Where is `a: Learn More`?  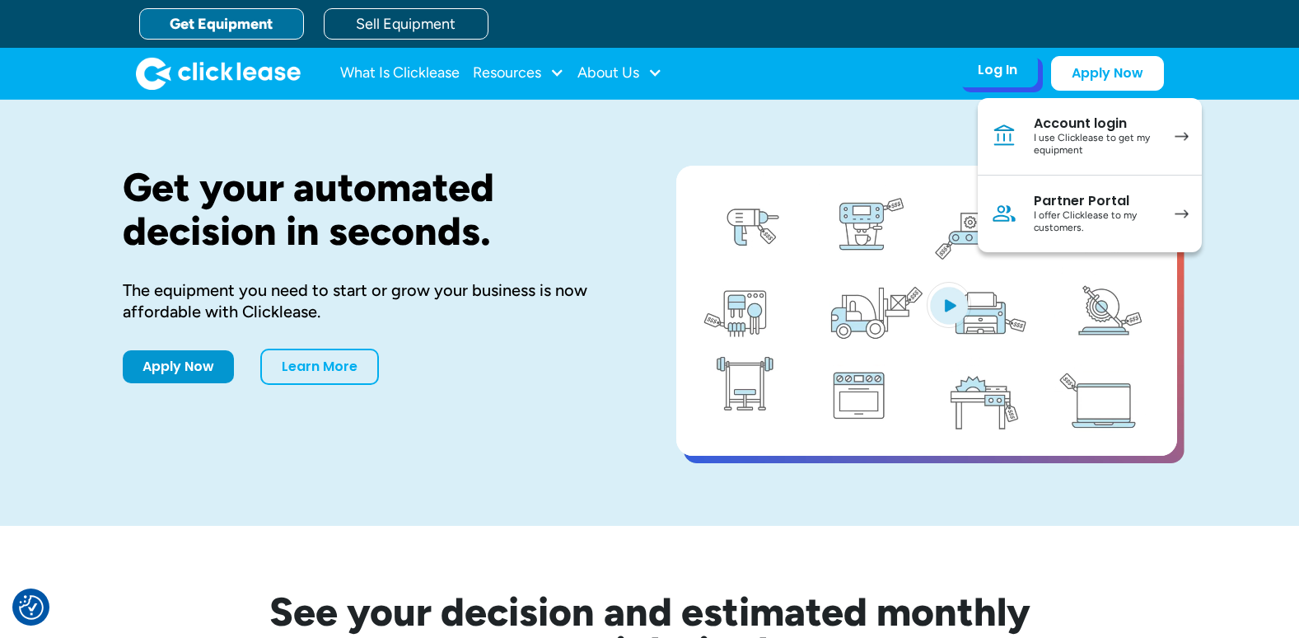 a: Learn More is located at coordinates (320, 367).